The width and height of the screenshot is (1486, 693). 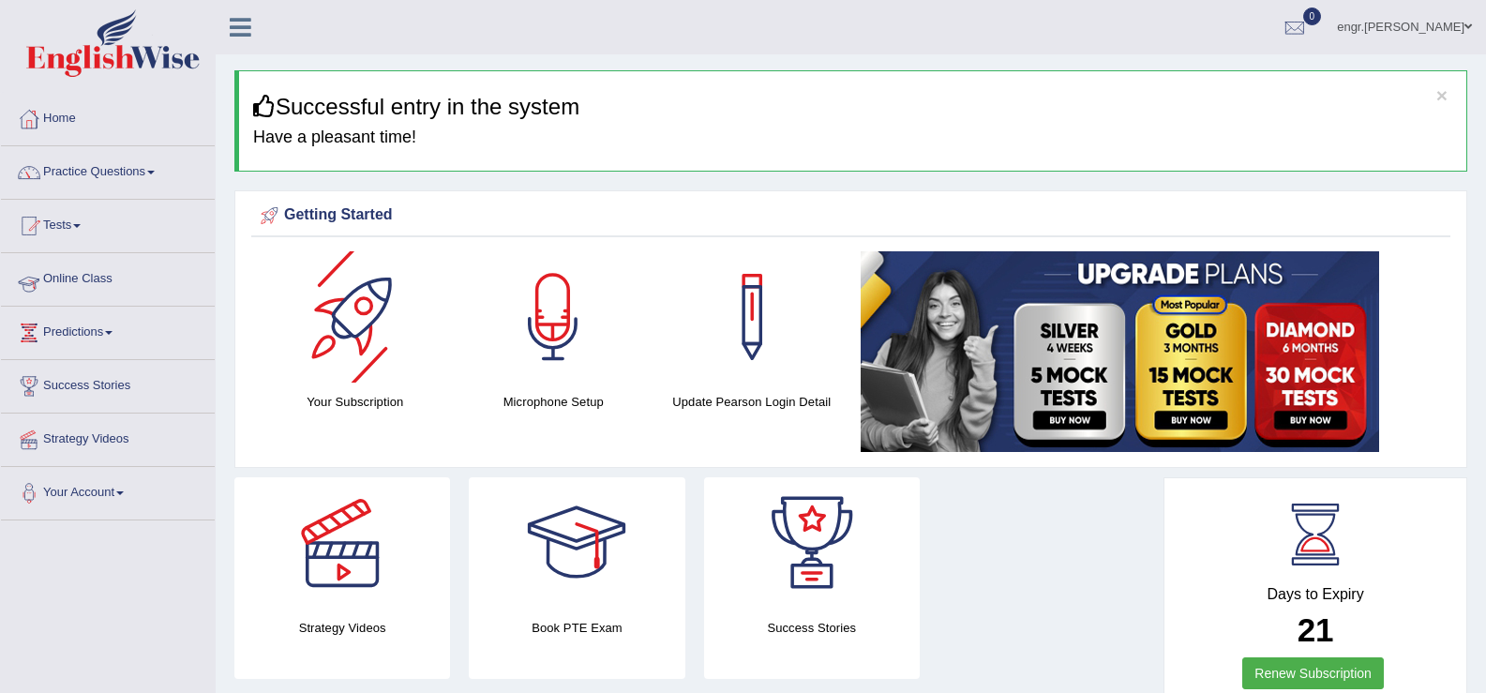 I want to click on a: Renew Subscription, so click(x=1312, y=673).